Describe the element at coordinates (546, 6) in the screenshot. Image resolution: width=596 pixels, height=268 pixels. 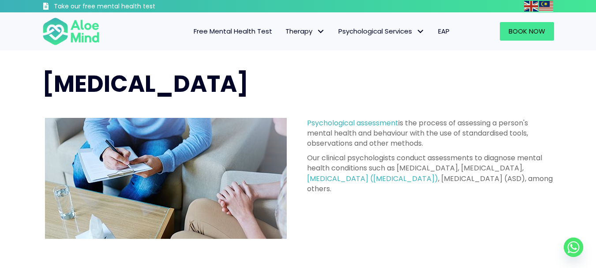
I see `img: ms` at that location.